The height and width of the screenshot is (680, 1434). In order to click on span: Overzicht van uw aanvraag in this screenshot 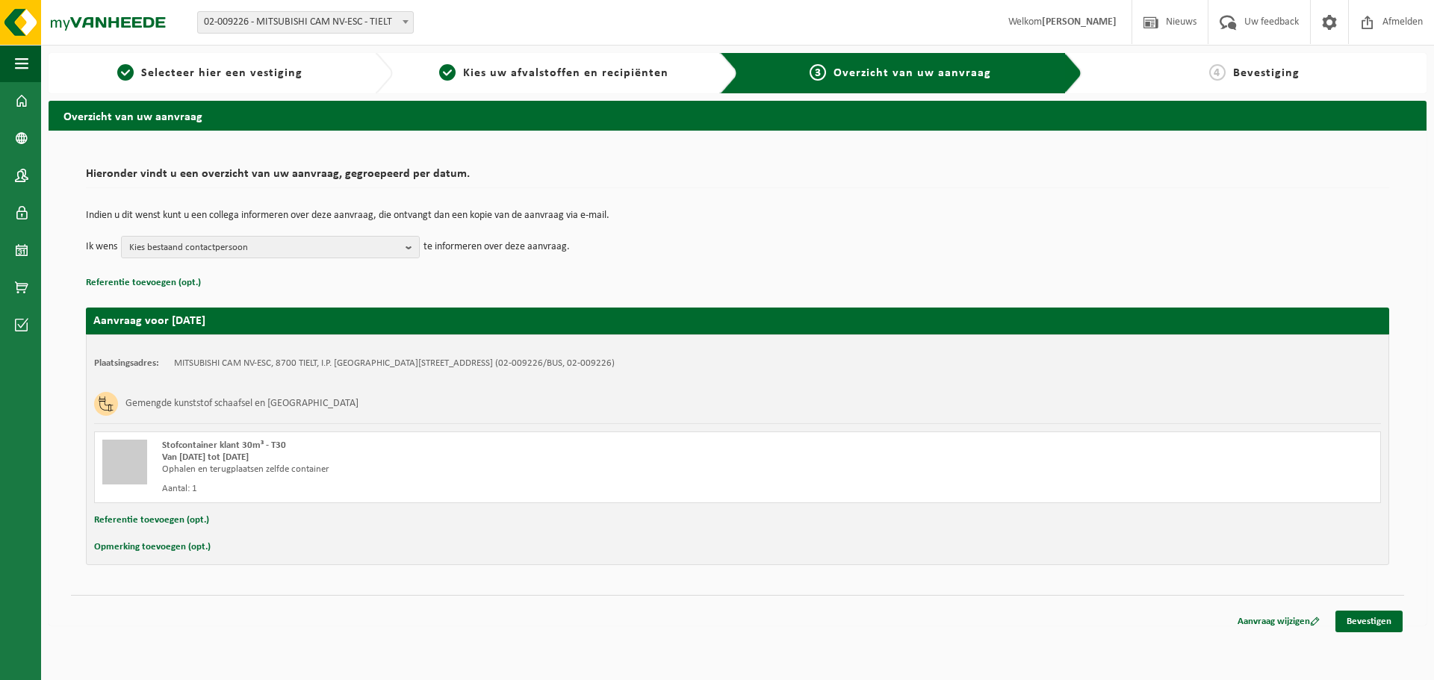, I will do `click(912, 73)`.